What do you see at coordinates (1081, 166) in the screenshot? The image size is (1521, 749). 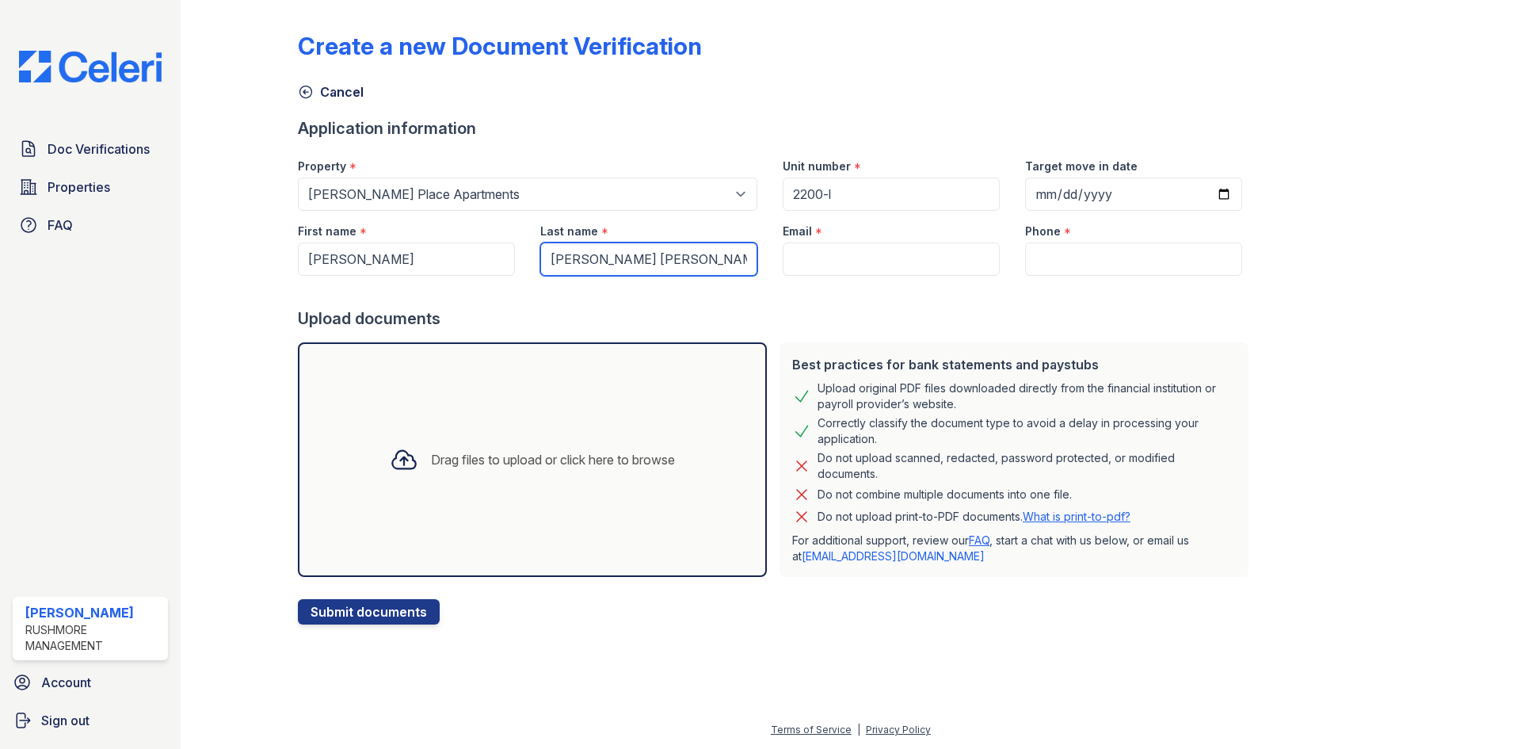 I see `label: Target move in date` at bounding box center [1081, 166].